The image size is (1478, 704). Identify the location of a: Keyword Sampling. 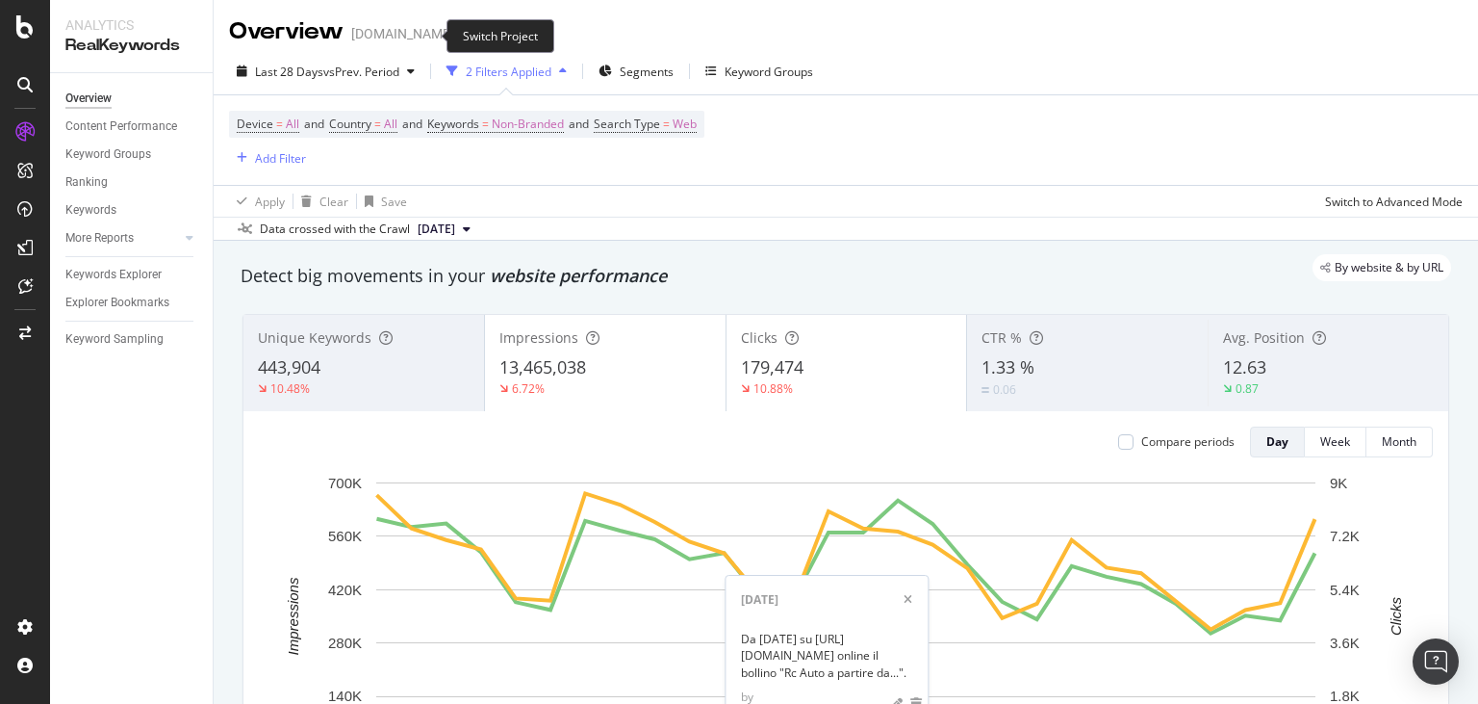
(132, 339).